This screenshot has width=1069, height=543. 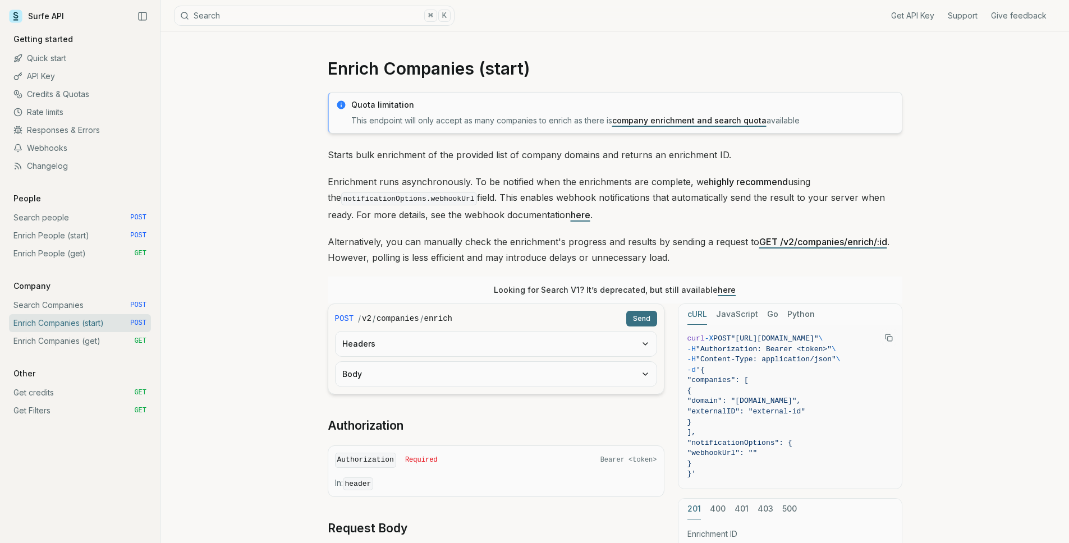 What do you see at coordinates (27, 199) in the screenshot?
I see `p: People` at bounding box center [27, 199].